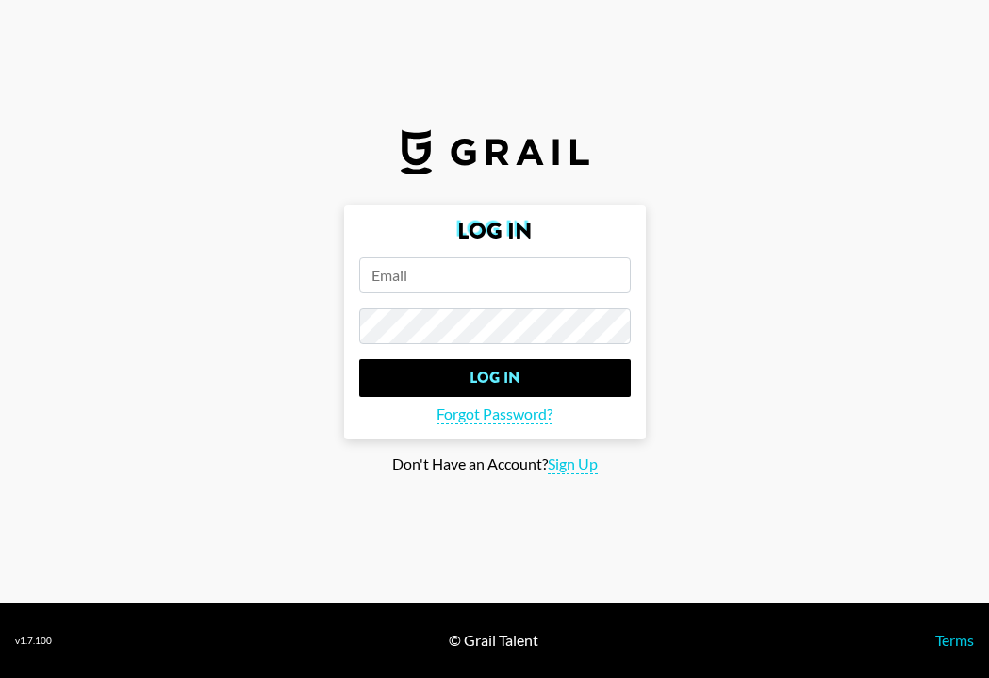  What do you see at coordinates (493, 640) in the screenshot?
I see `div: © Grail Talent` at bounding box center [493, 640].